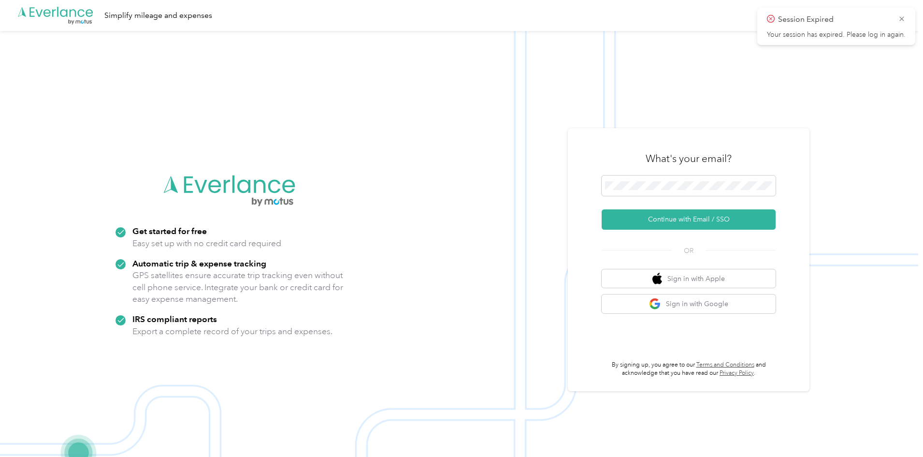 This screenshot has height=457, width=923. What do you see at coordinates (657, 278) in the screenshot?
I see `img: apple logo` at bounding box center [657, 278].